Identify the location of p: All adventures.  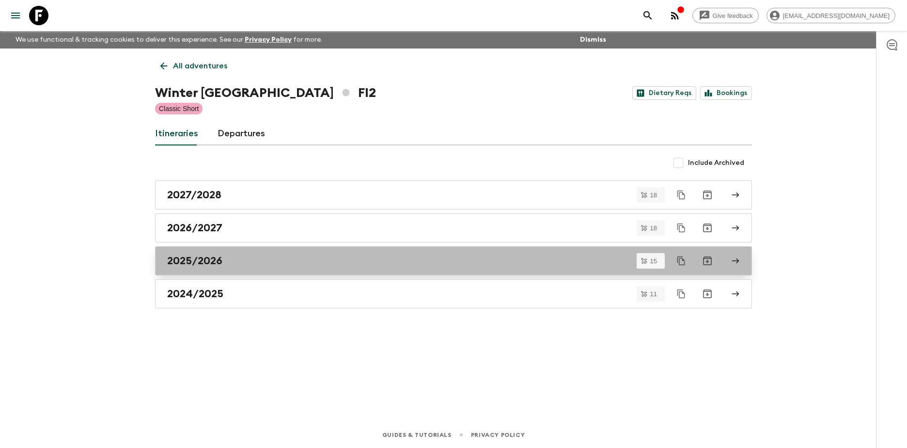
(200, 66).